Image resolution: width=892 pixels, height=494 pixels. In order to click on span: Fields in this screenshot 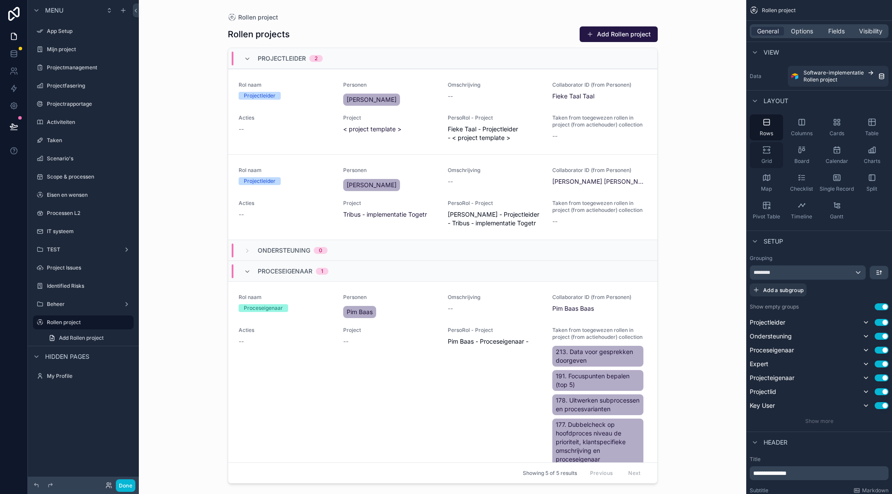, I will do `click(836, 31)`.